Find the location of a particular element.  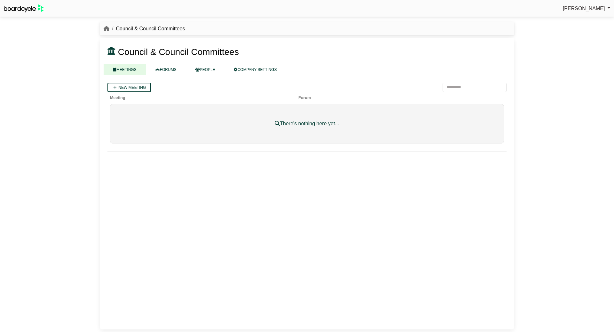

a: New meeting is located at coordinates (129, 87).